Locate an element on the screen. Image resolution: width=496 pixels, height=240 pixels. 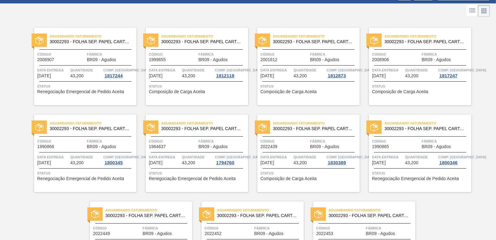
span: 2022449 is located at coordinates (101, 233).